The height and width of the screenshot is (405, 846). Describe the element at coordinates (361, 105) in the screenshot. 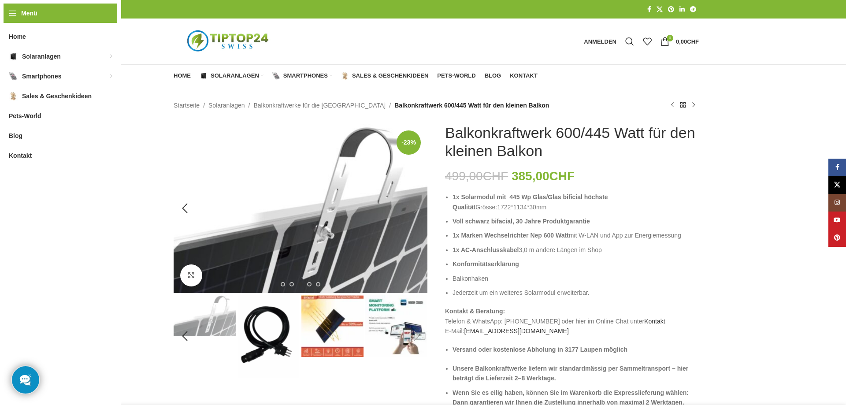

I see `nav: Breadcrumb` at that location.